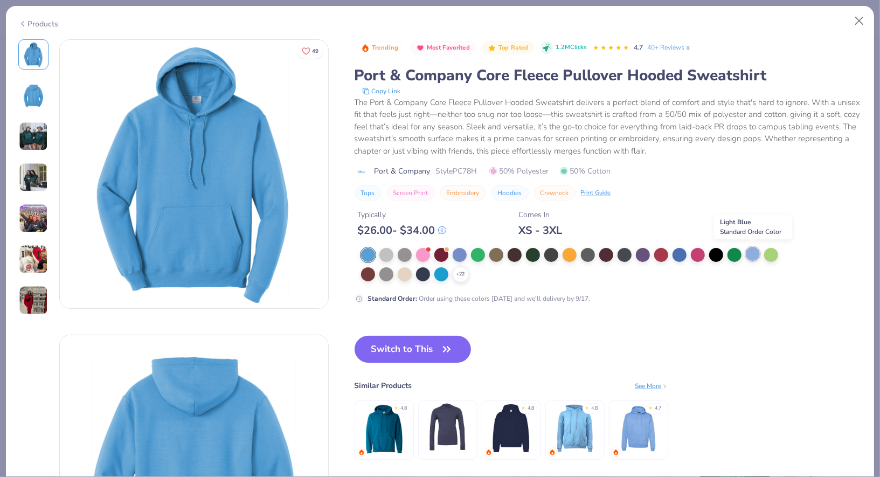 Image resolution: width=880 pixels, height=477 pixels. Describe the element at coordinates (651, 386) in the screenshot. I see `div: See More` at that location.